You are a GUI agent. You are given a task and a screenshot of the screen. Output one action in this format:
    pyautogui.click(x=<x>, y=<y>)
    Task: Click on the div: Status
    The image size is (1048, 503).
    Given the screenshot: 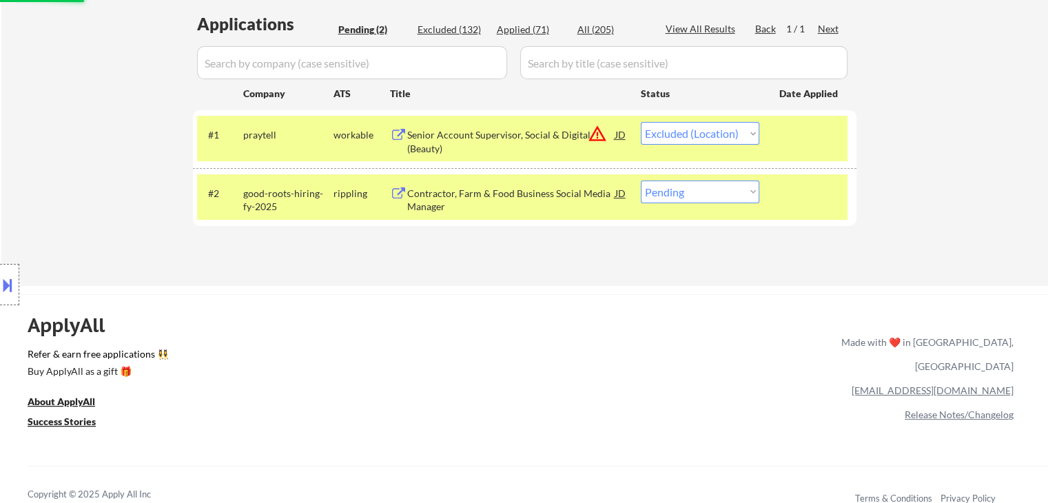 What is the action you would take?
    pyautogui.click(x=700, y=93)
    